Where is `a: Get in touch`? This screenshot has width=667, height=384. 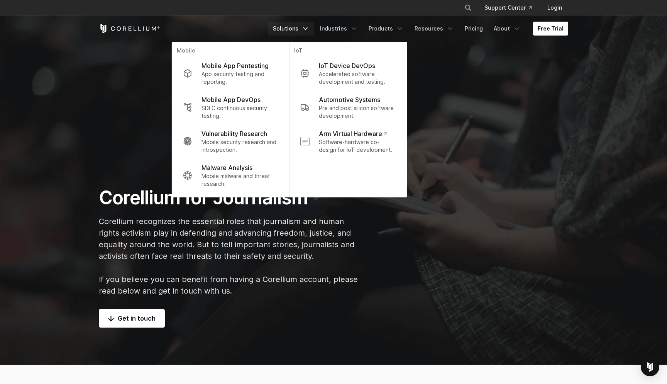 a: Get in touch is located at coordinates (132, 318).